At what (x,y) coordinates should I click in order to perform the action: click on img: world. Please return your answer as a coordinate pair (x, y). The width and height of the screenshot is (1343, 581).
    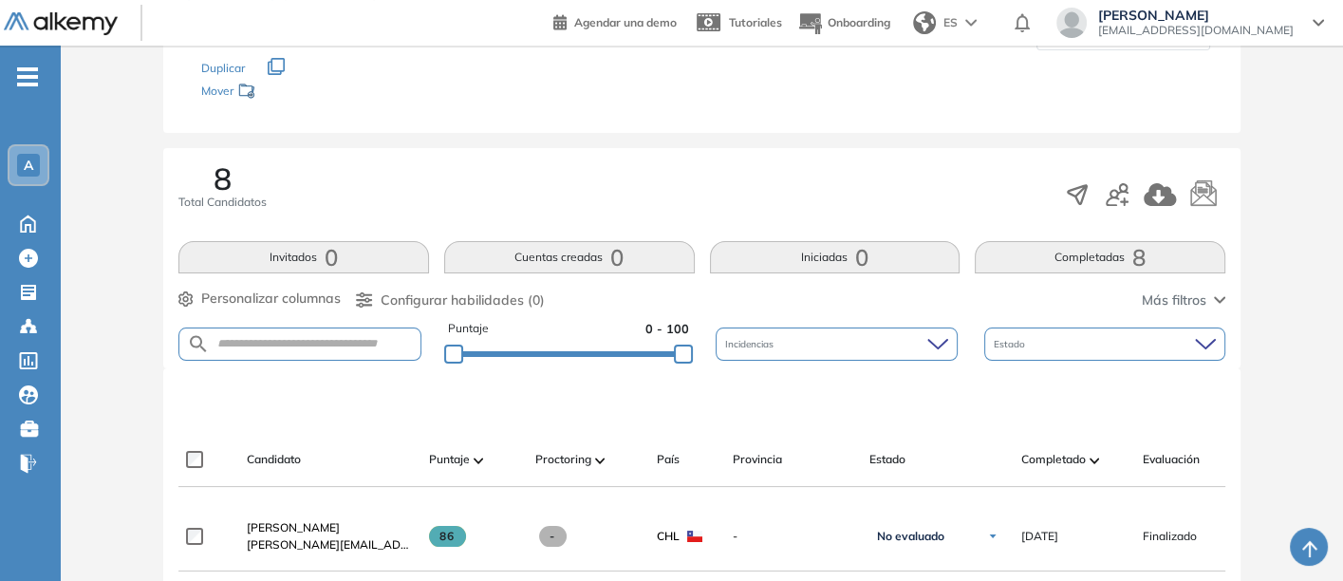
    Looking at the image, I should click on (925, 23).